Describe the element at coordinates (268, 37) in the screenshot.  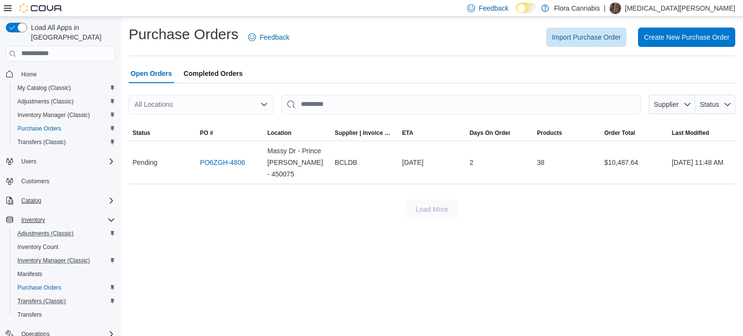
I see `a: Feedback` at that location.